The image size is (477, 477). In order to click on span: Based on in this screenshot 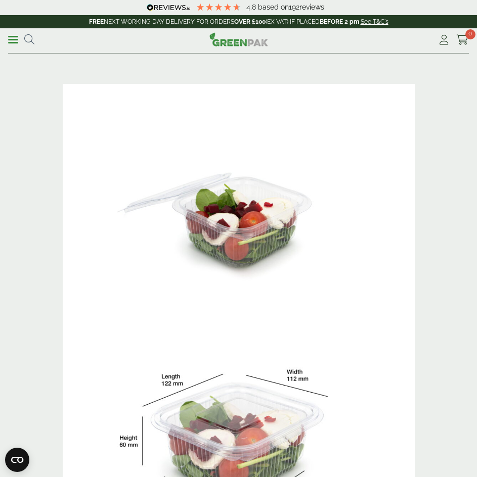, I will do `click(273, 7)`.